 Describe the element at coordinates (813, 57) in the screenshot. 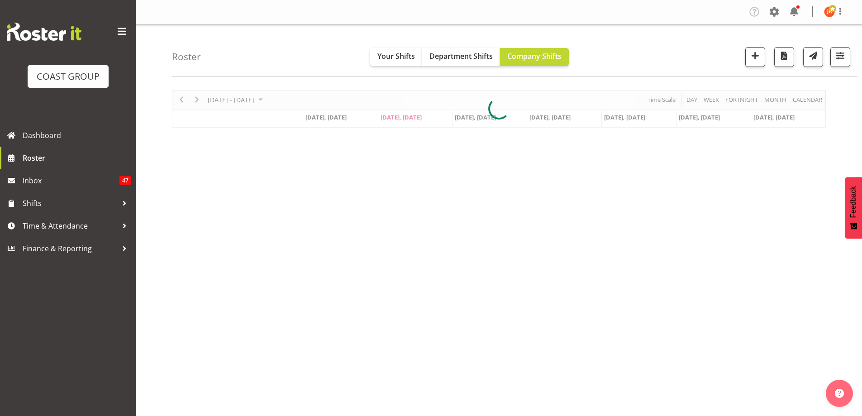

I see `button: Send a list of all shifts for the selected filtered period to all rostered employees.` at that location.